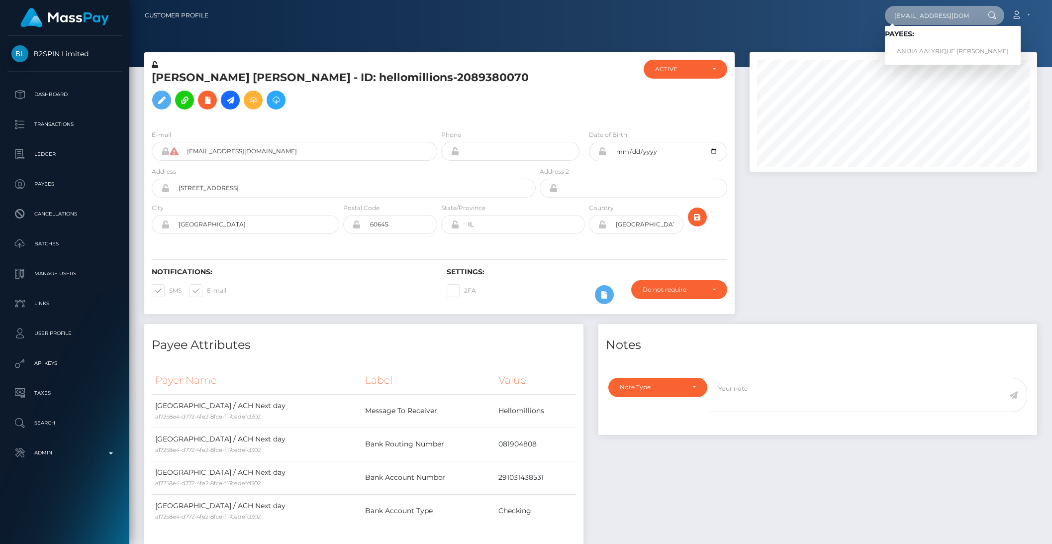 The width and height of the screenshot is (1052, 544). Describe the element at coordinates (463, 208) in the screenshot. I see `label: State/Province` at that location.